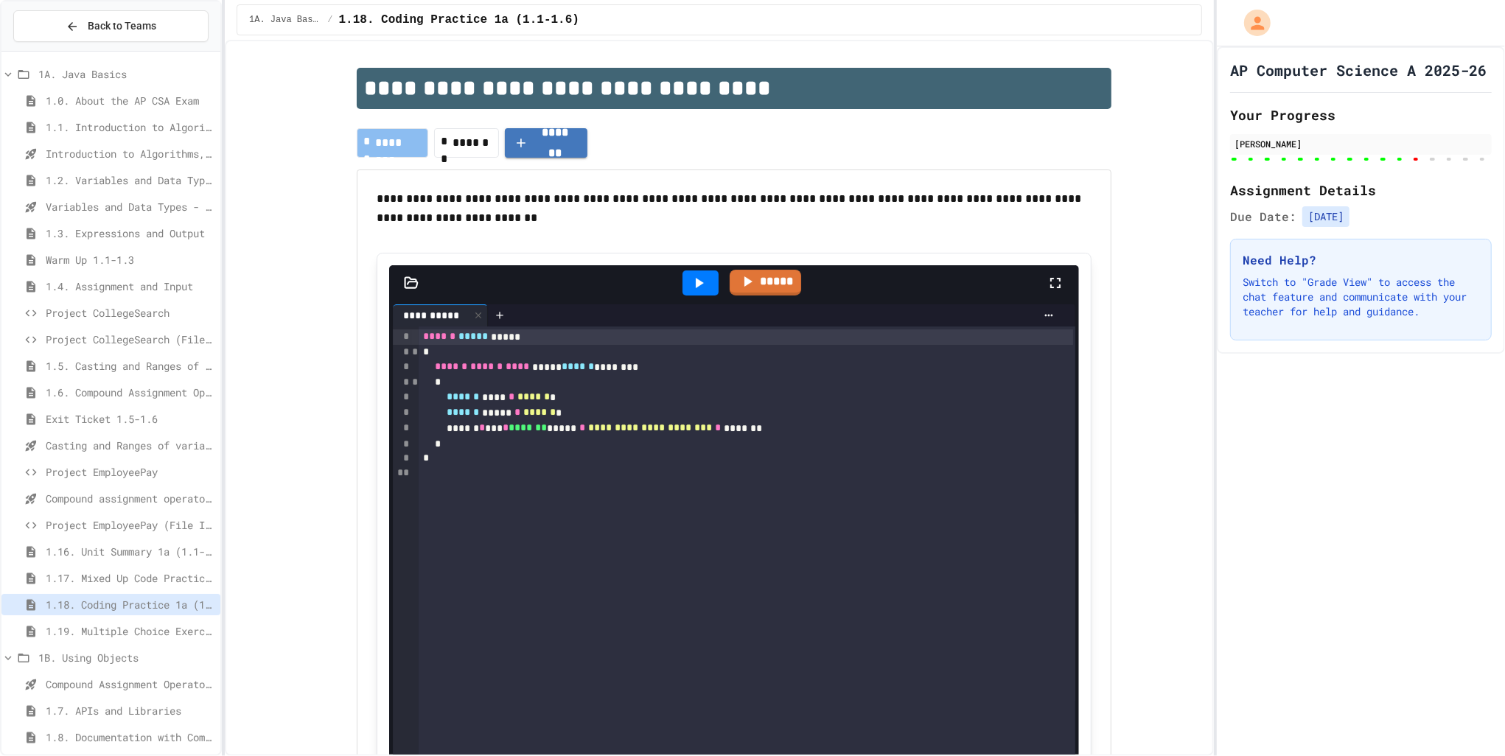 This screenshot has width=1505, height=756. Describe the element at coordinates (130, 578) in the screenshot. I see `span: 1.17. Mixed Up Code Practice 1.1-1.6` at that location.